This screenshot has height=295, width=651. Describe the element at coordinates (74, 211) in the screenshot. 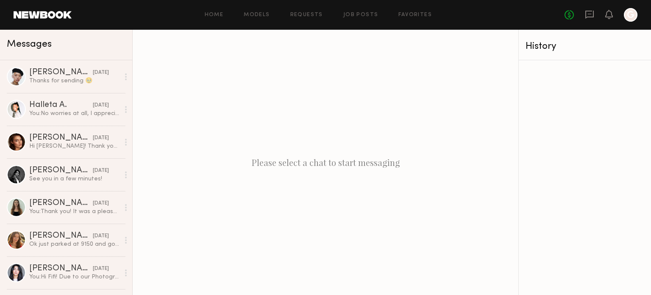

I see `div: You: Thank you! It was a pleasure working with you as well.` at that location.